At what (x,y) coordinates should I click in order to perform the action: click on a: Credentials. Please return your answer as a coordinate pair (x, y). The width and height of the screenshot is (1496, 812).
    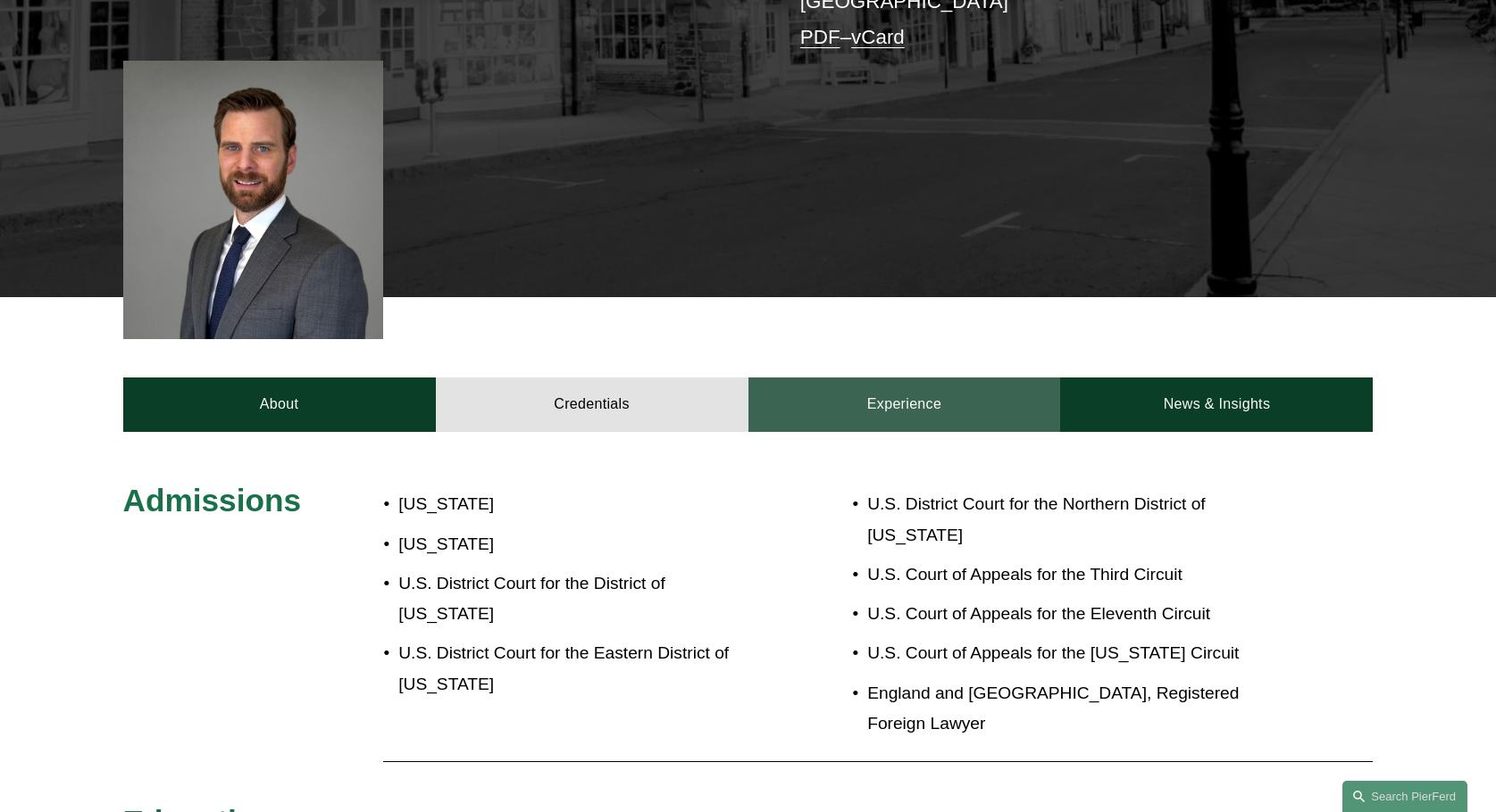
    Looking at the image, I should click on (593, 405).